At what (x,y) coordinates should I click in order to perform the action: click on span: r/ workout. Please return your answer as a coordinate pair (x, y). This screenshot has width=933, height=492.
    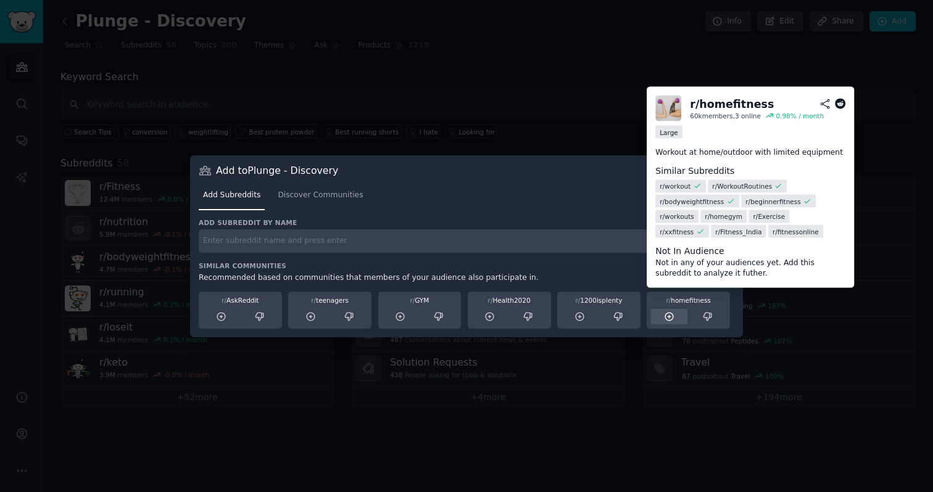
    Looking at the image, I should click on (675, 186).